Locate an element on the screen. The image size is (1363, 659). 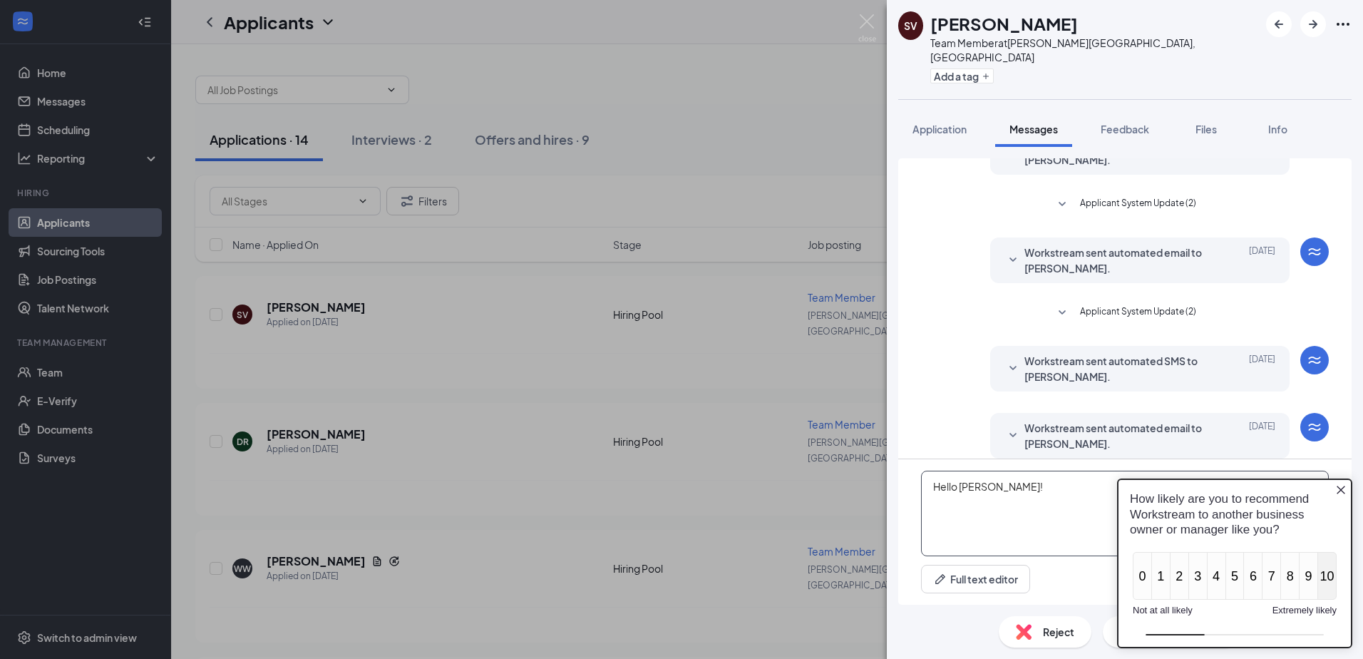
button: 7 is located at coordinates (165, 108).